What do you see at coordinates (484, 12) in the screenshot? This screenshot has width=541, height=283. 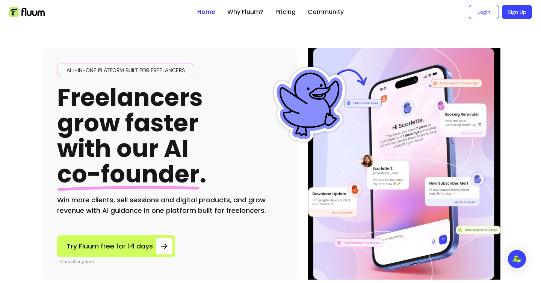 I see `a: Login` at bounding box center [484, 12].